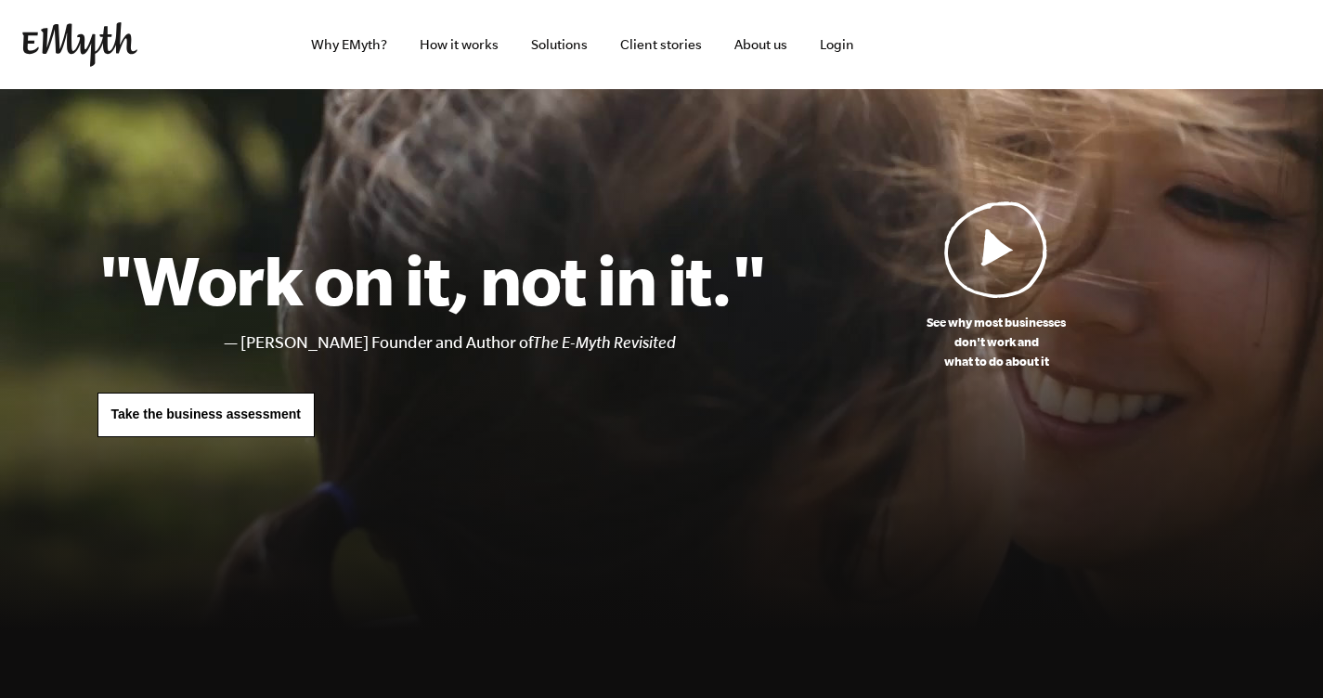 This screenshot has width=1323, height=698. Describe the element at coordinates (432, 280) in the screenshot. I see `h1: "Work on it, not in it."` at that location.